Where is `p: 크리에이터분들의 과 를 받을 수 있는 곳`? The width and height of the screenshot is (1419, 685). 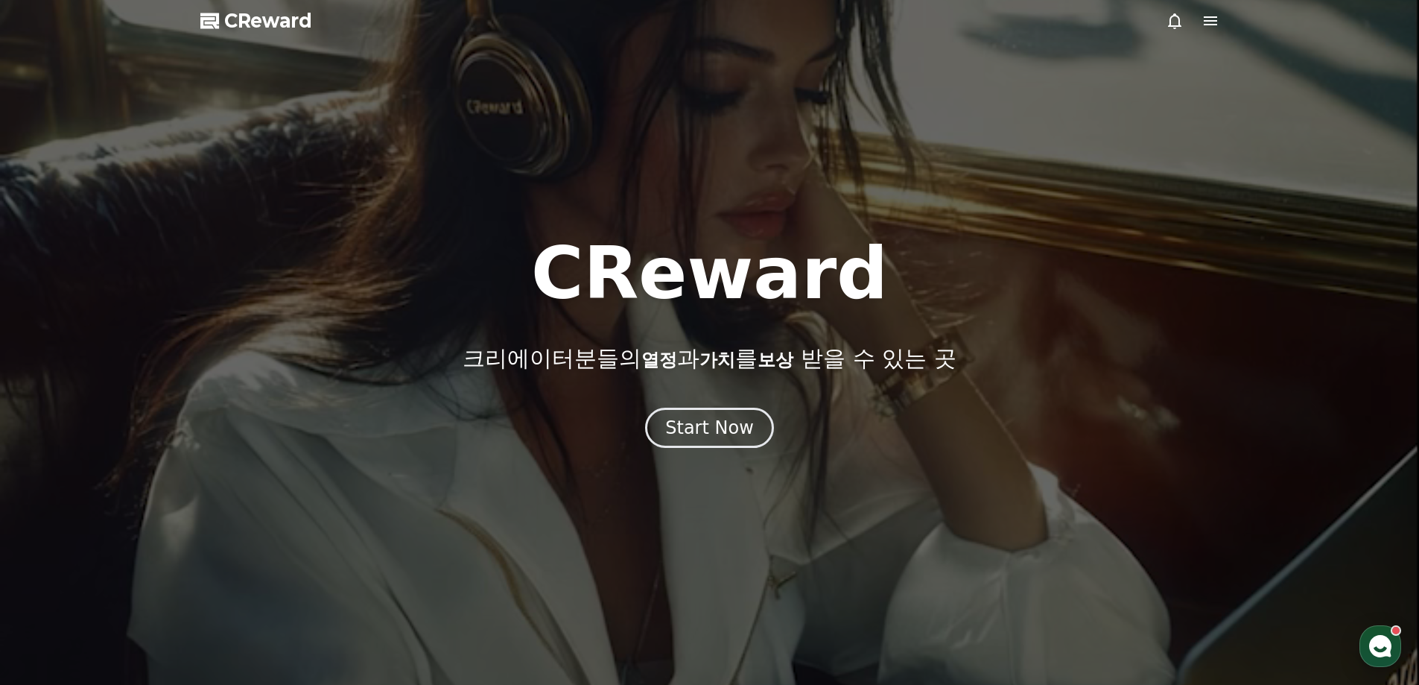 p: 크리에이터분들의 과 를 받을 수 있는 곳 is located at coordinates (709, 358).